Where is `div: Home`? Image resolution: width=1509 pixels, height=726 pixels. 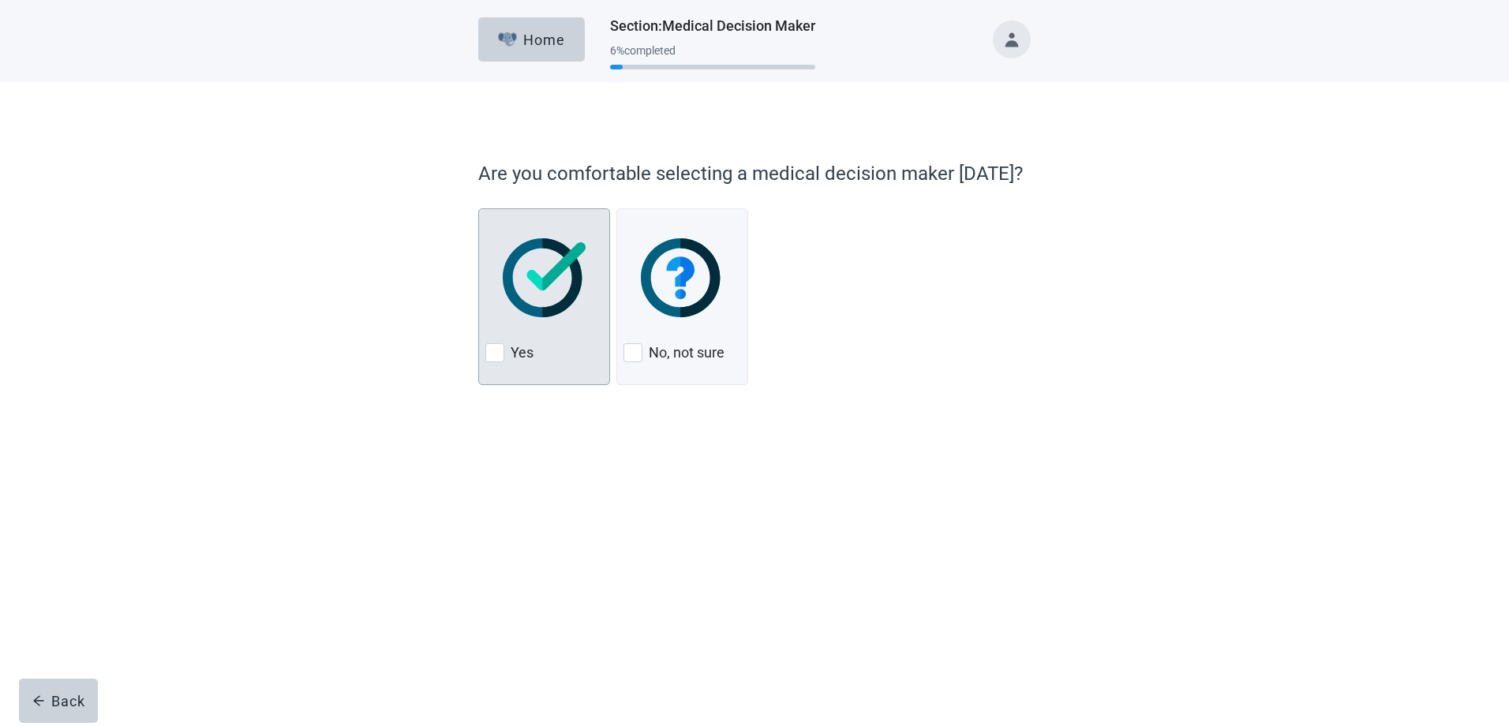 div: Home is located at coordinates (532, 39).